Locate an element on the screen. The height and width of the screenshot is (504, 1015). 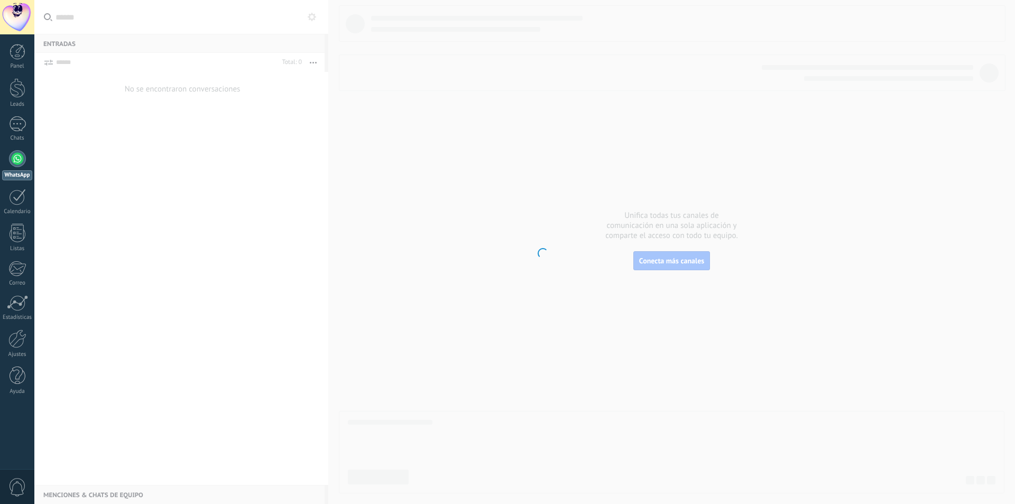
div: Leads is located at coordinates (17, 104).